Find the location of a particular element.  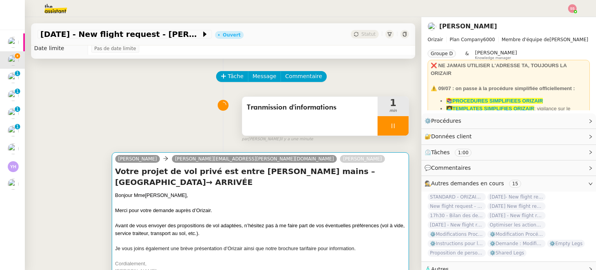

img: users%2FSoHiyPZ6lTh48rkksBJmVXB4Fxh1%2Favatar%2F784cdfc3-6442-45b8-8ed3-42f1cc9271a4 is located at coordinates (13, 95).